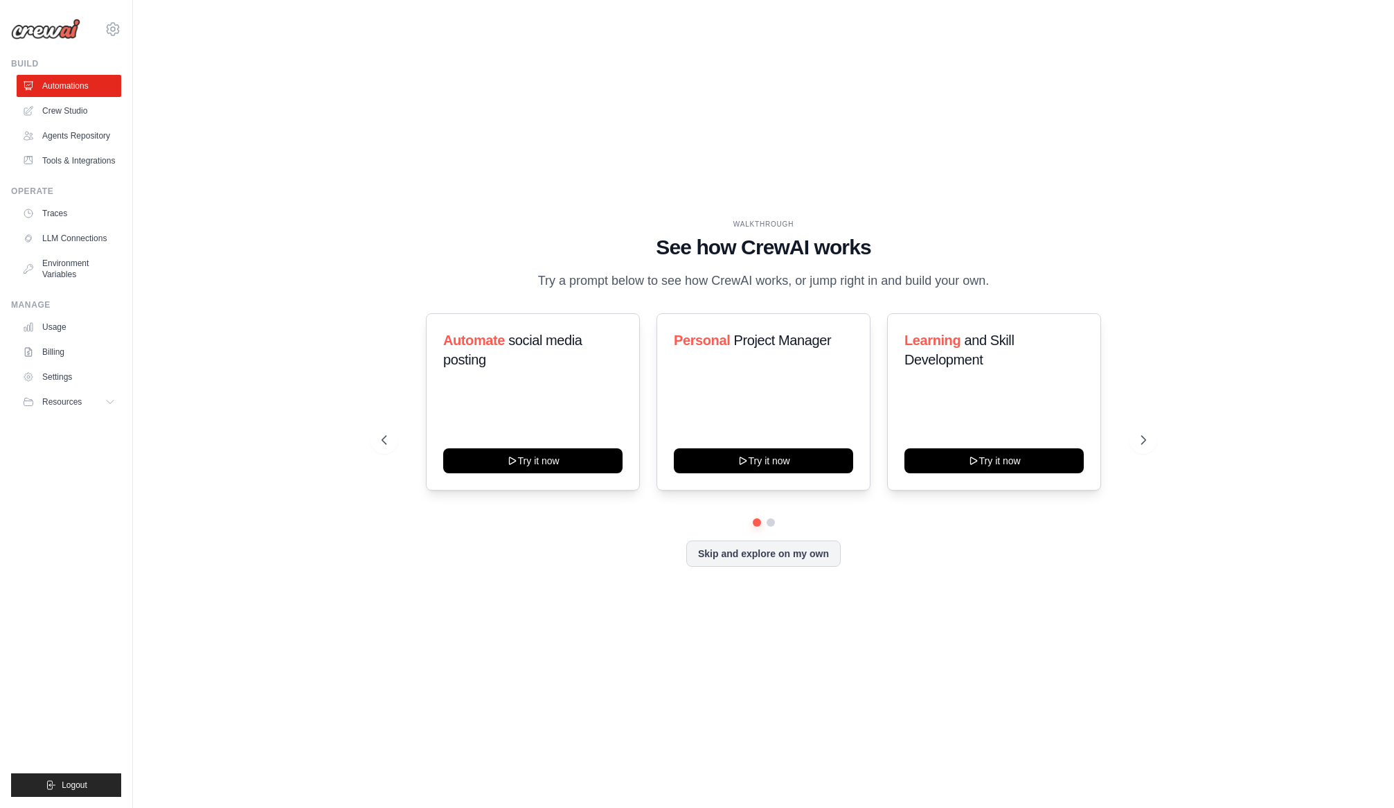 The image size is (1394, 808). Describe the element at coordinates (69, 377) in the screenshot. I see `a: Settings` at that location.